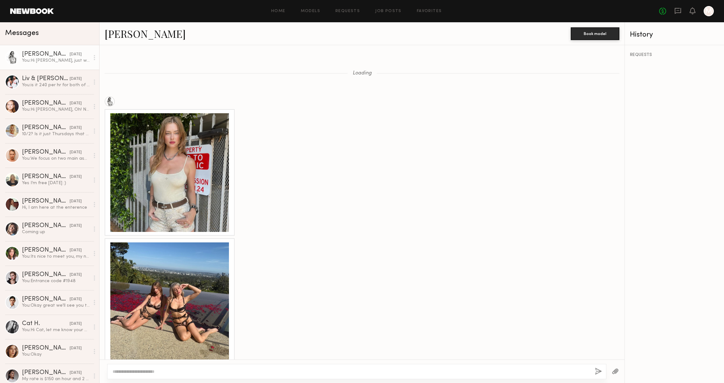 This screenshot has width=724, height=383. What do you see at coordinates (362, 73) in the screenshot?
I see `span: Loading` at bounding box center [362, 73].